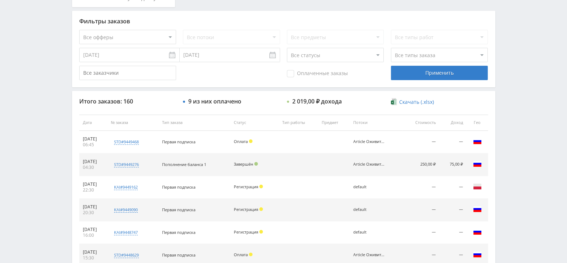  I want to click on span: Пополнение баланса 1, so click(184, 164).